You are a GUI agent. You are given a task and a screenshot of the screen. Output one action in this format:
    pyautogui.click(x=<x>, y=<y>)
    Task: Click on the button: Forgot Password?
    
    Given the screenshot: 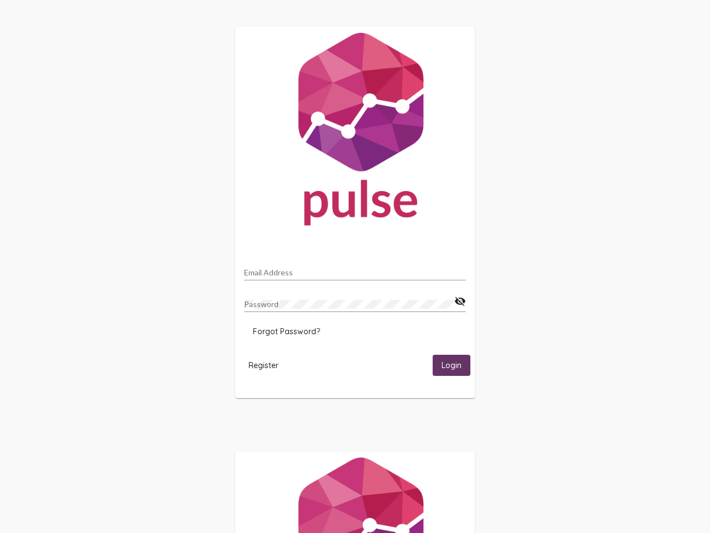 What is the action you would take?
    pyautogui.click(x=286, y=331)
    